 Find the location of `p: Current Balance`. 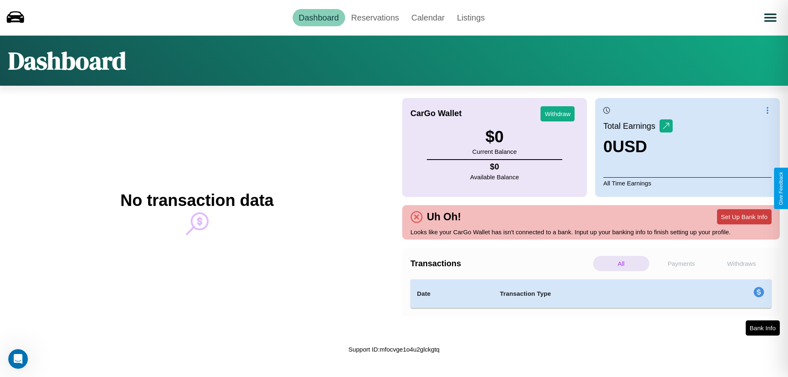

p: Current Balance is located at coordinates (494, 151).